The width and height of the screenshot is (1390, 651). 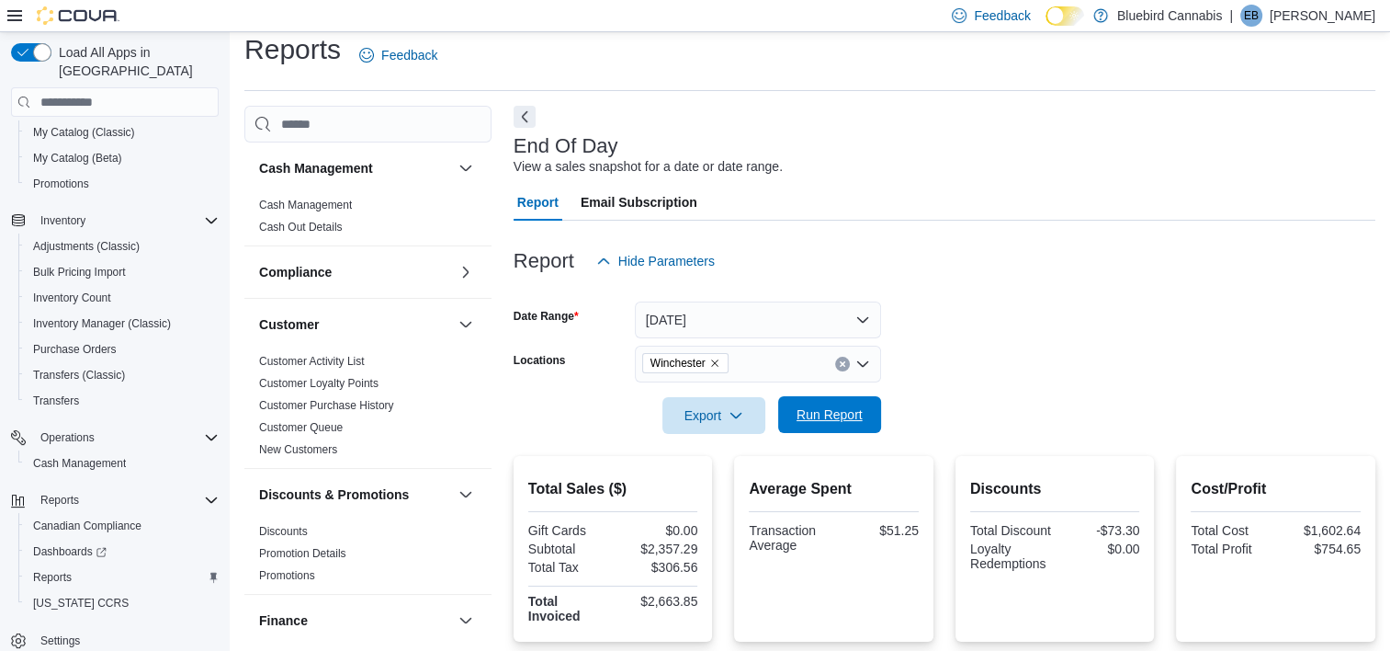 I want to click on label: Locations, so click(x=539, y=360).